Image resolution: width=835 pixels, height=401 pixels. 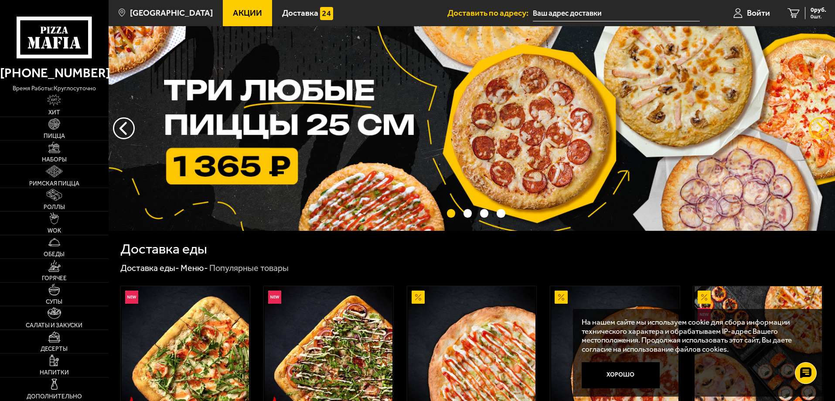 I want to click on span: Войти, so click(x=758, y=13).